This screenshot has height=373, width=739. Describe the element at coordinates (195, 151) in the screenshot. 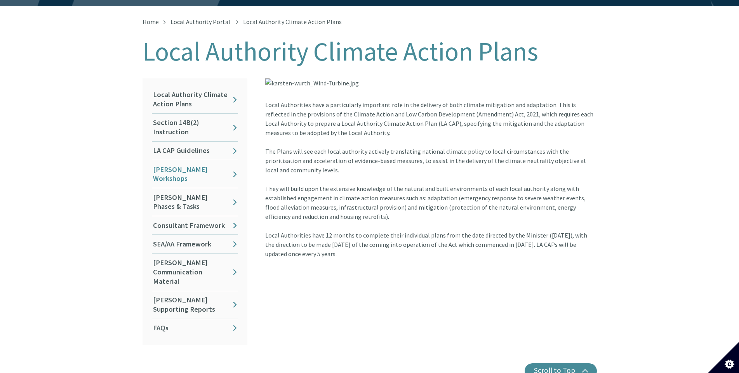

I see `a: LA CAP Guidelines` at that location.